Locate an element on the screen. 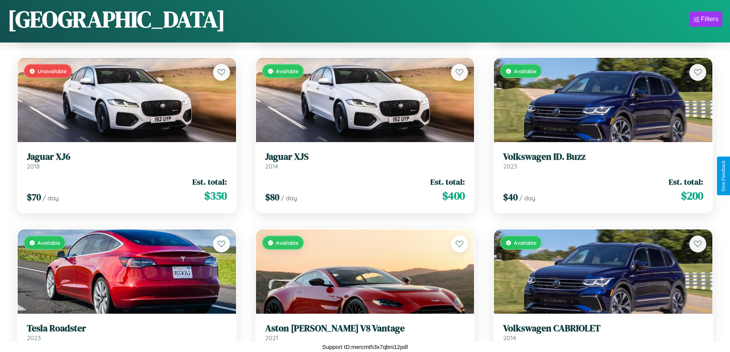 The height and width of the screenshot is (352, 730). p: Support ID: mercmth3x7qbni12pdl is located at coordinates (365, 347).